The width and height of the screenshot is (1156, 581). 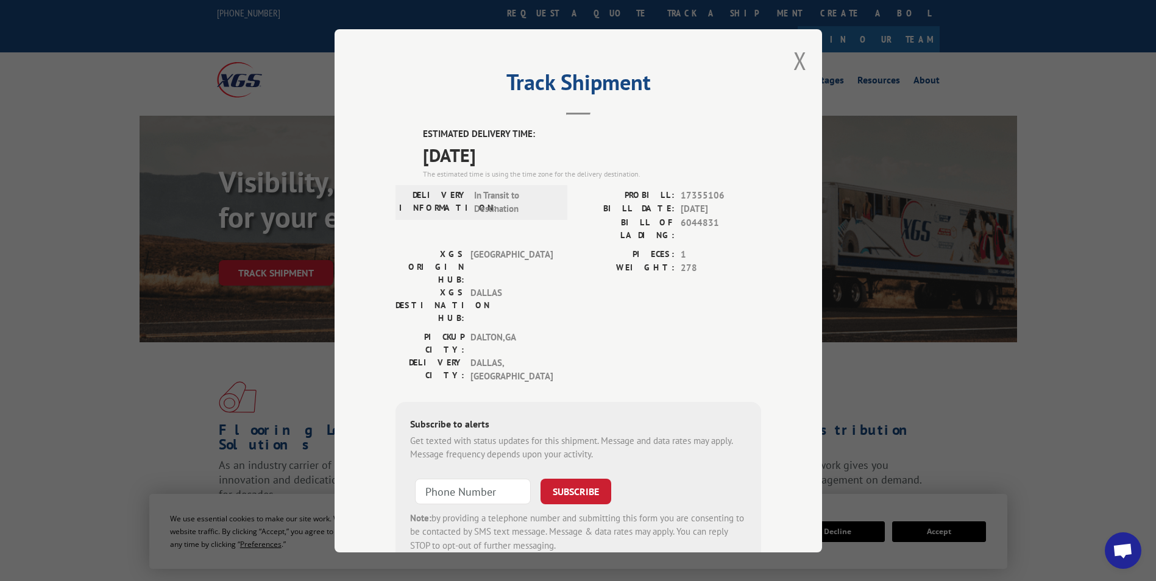 I want to click on label: BILL OF LADING:, so click(x=626, y=228).